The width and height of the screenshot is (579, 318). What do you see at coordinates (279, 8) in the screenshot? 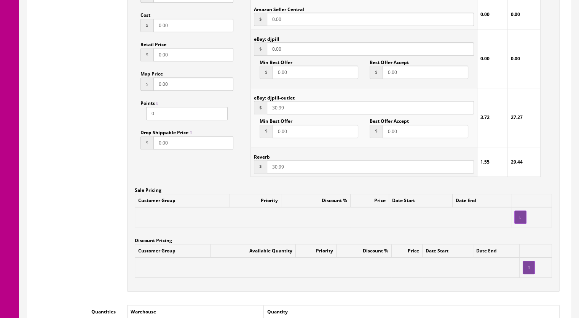
I see `label: Amazon Seller Central` at bounding box center [279, 8].